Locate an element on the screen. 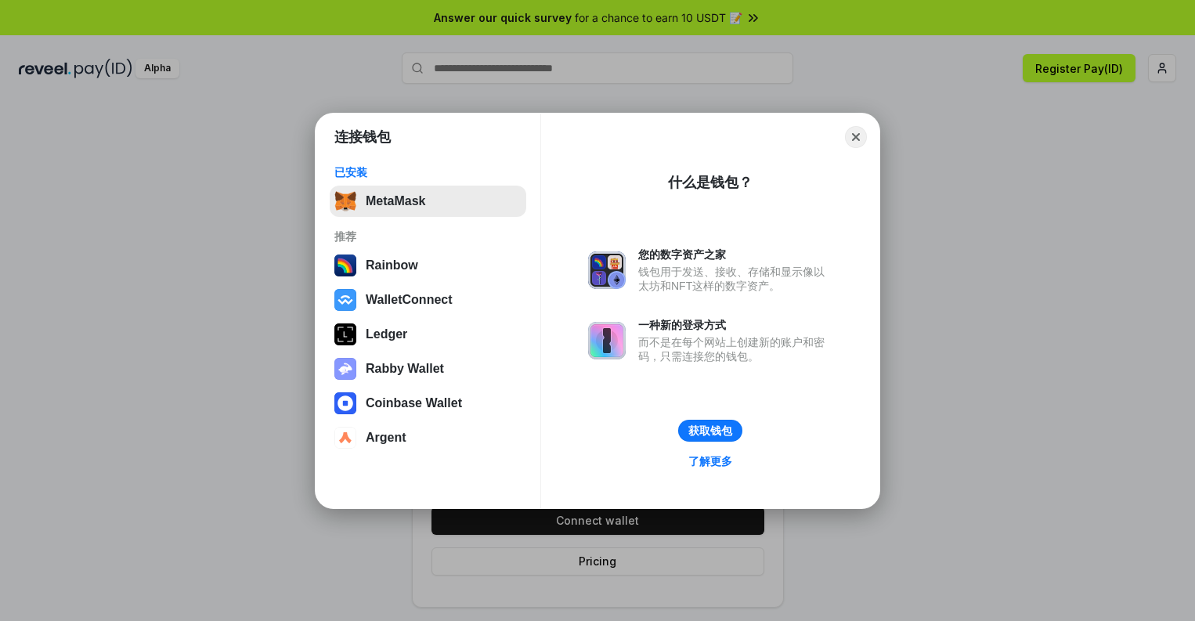 This screenshot has height=621, width=1195. div: Rainbow is located at coordinates (392, 266).